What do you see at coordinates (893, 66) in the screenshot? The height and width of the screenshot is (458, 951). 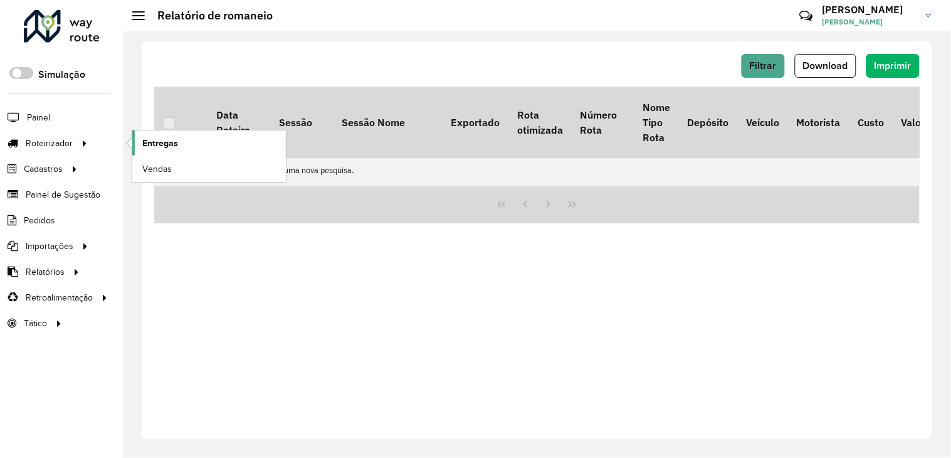 I see `button: Imprimir` at bounding box center [893, 66].